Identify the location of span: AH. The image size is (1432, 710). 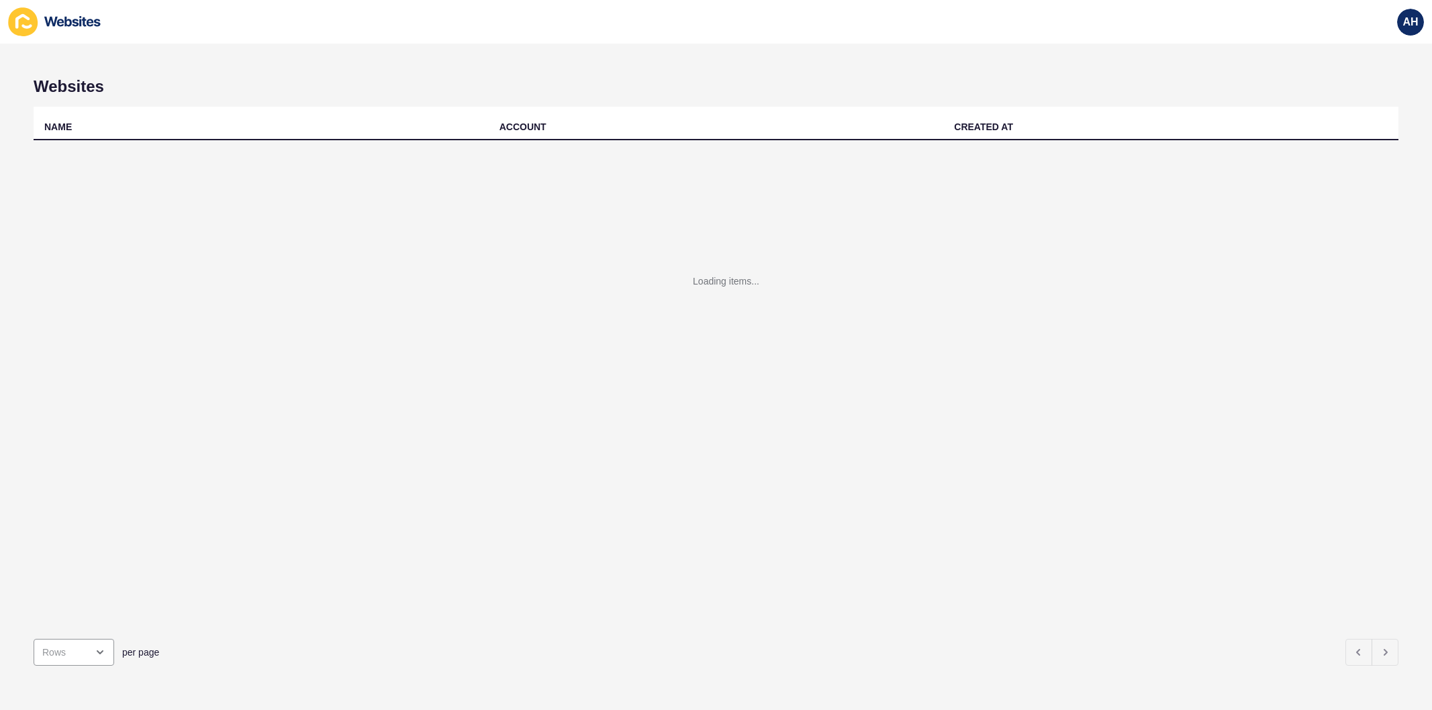
(1410, 22).